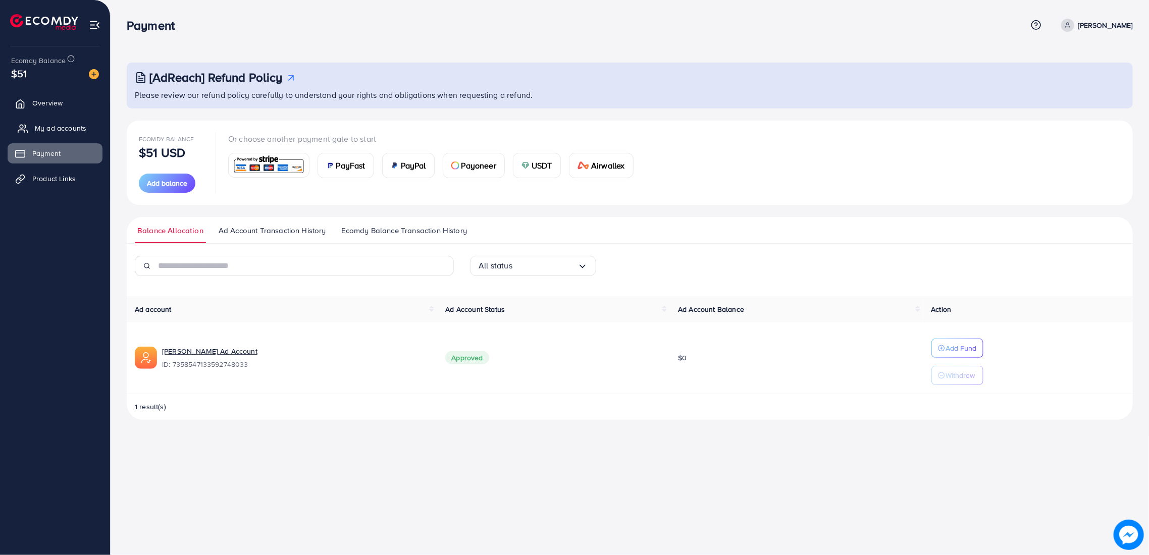 The width and height of the screenshot is (1149, 555). I want to click on a: card, so click(268, 165).